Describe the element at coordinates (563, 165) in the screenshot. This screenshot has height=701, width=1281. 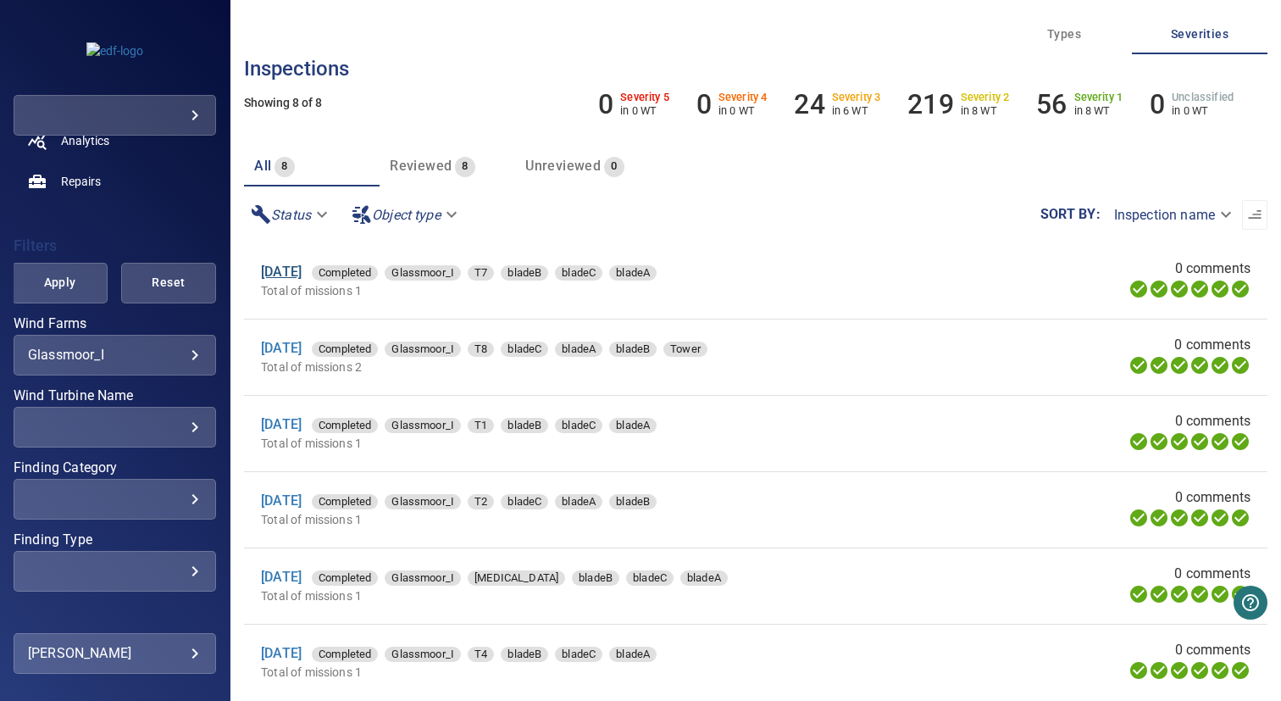
I see `span: Unreviewed` at that location.